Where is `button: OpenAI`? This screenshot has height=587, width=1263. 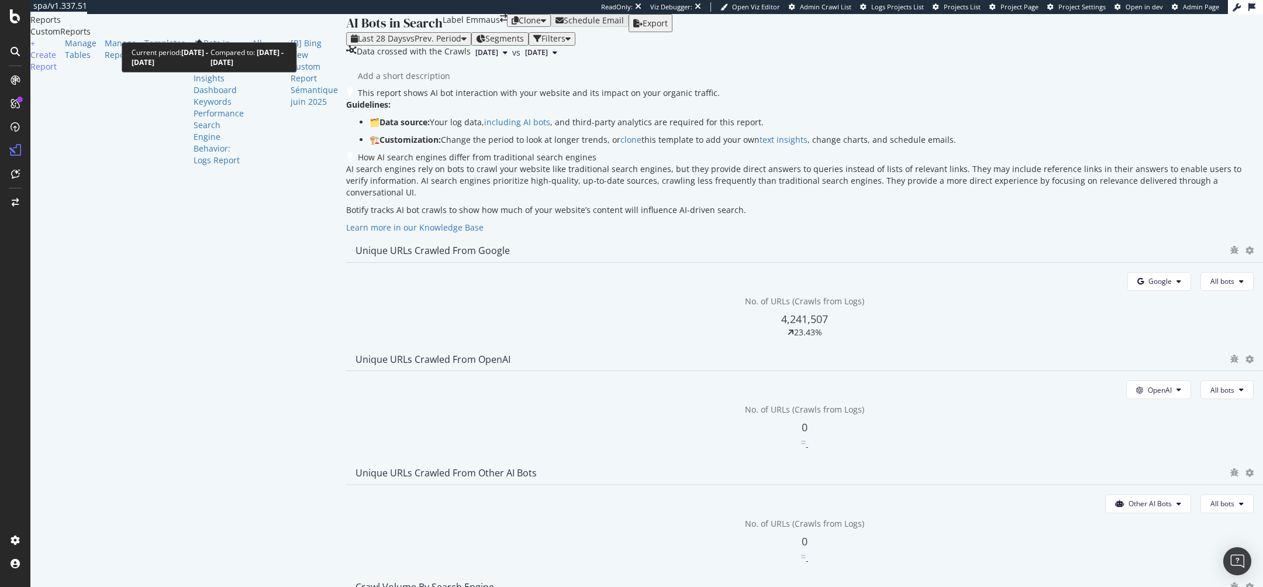 button: OpenAI is located at coordinates (1159, 390).